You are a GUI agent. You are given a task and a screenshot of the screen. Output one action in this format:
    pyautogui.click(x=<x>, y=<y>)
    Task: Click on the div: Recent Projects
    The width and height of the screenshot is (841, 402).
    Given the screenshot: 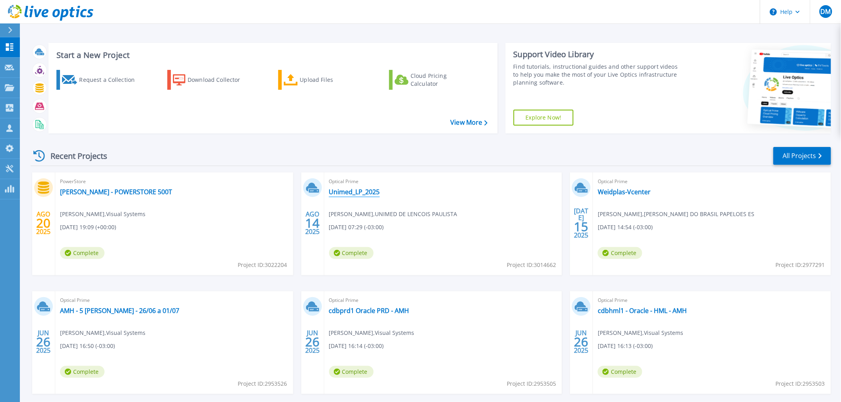 What is the action you would take?
    pyautogui.click(x=74, y=156)
    